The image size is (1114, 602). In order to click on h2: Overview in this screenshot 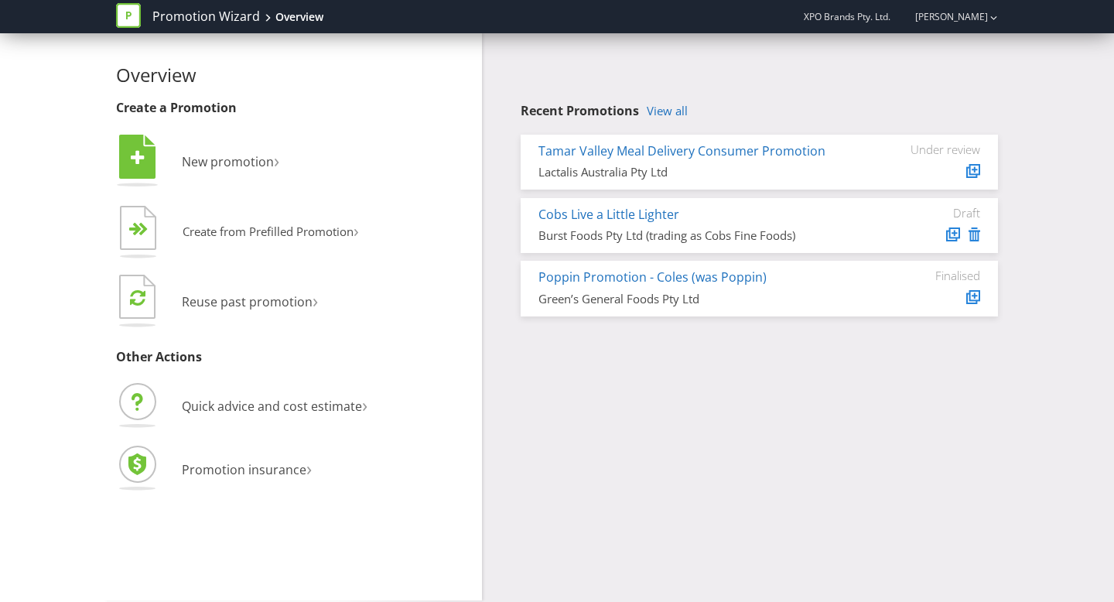, I will do `click(293, 75)`.